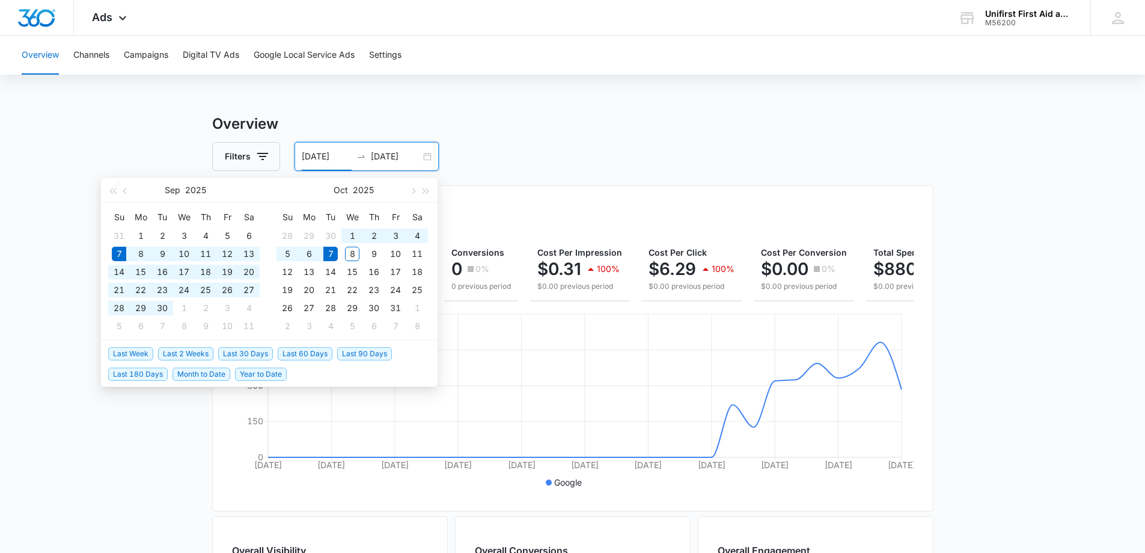 The height and width of the screenshot is (553, 1145). What do you see at coordinates (141, 290) in the screenshot?
I see `td: 2025-09-22` at bounding box center [141, 290].